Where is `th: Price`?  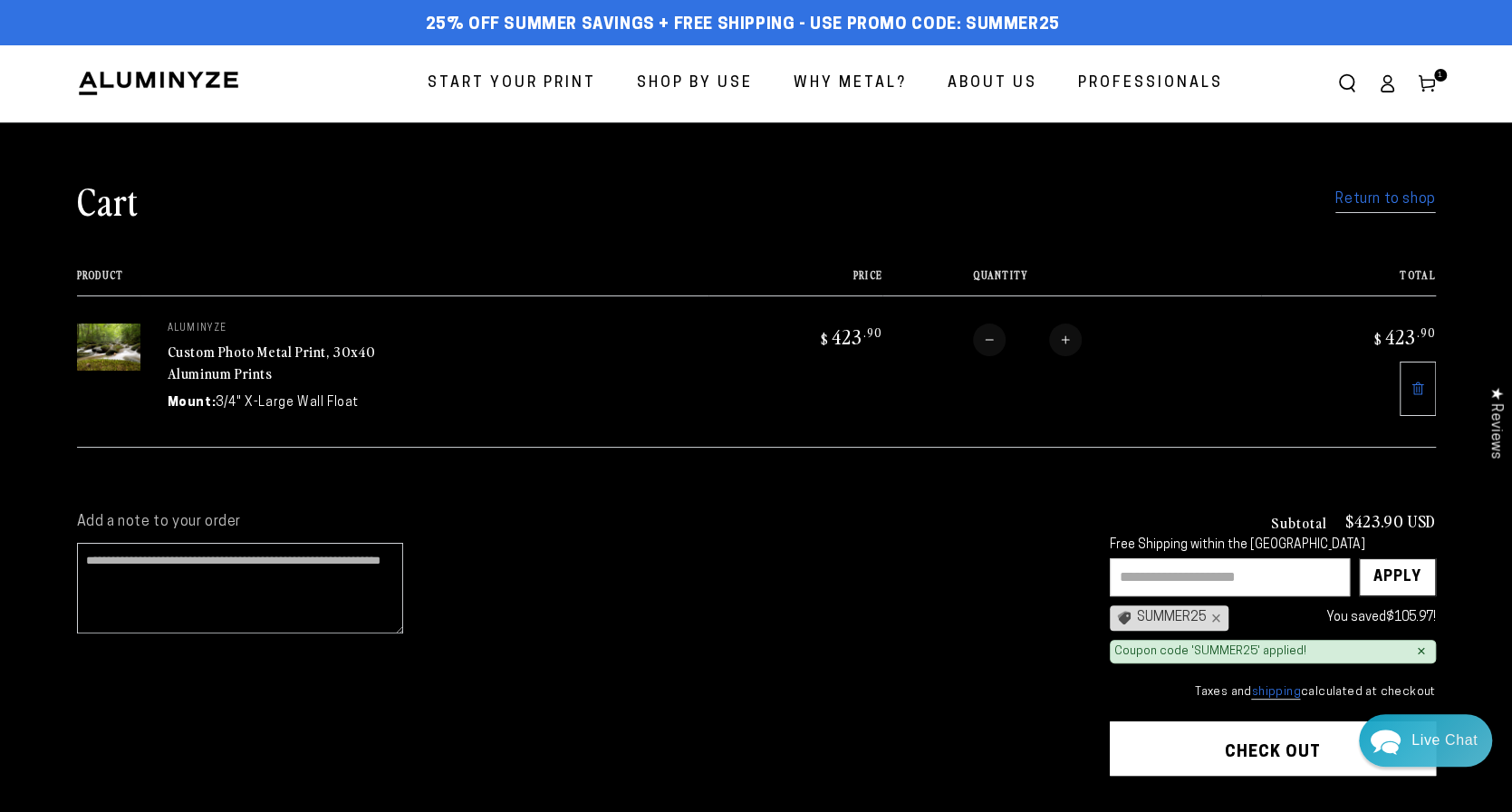
th: Price is located at coordinates (795, 282).